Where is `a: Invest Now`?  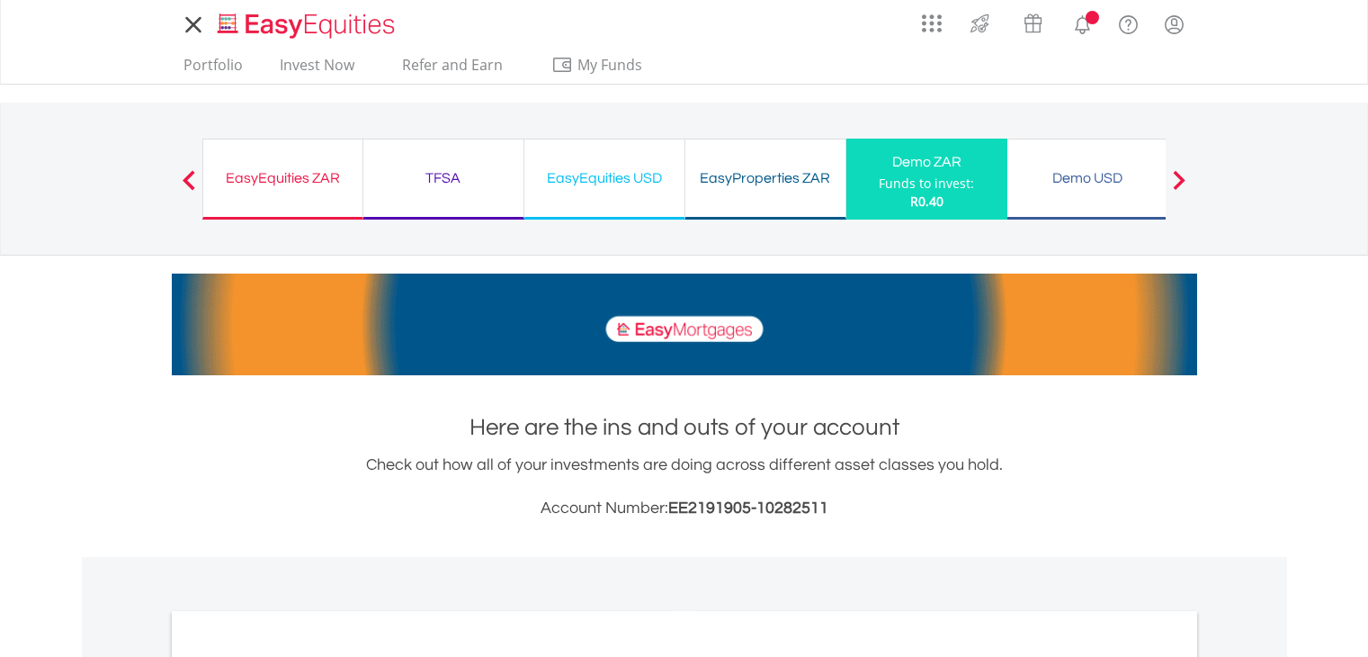
a: Invest Now is located at coordinates (317, 69).